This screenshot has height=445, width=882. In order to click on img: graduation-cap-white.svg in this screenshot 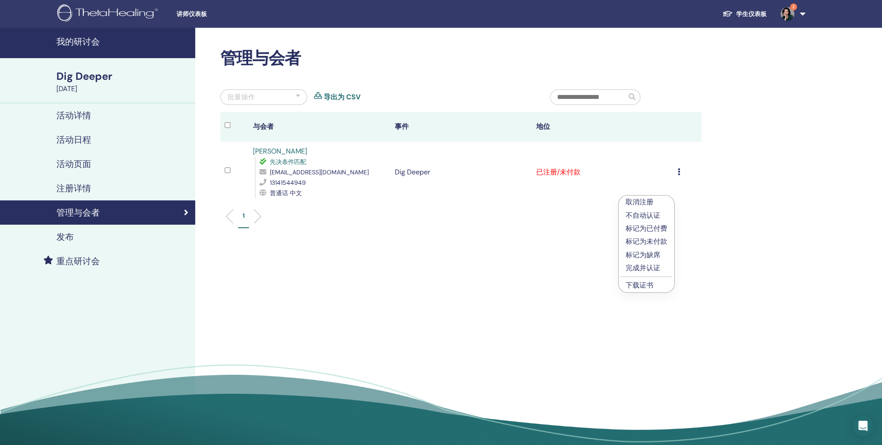, I will do `click(728, 13)`.